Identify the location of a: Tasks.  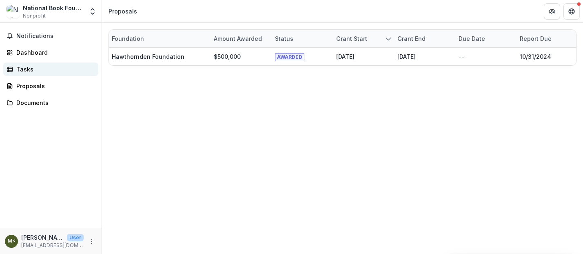
(51, 69).